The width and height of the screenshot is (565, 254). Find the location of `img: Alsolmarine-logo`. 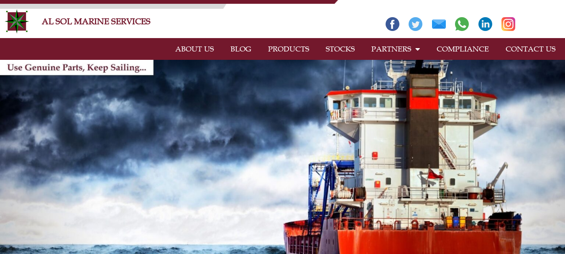

img: Alsolmarine-logo is located at coordinates (17, 21).